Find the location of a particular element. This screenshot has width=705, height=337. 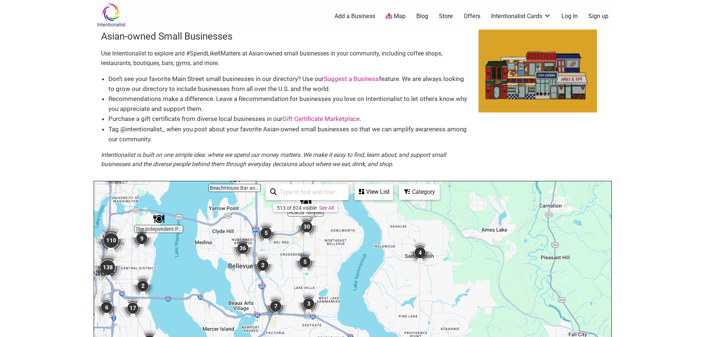

div: 138 is located at coordinates (108, 267).